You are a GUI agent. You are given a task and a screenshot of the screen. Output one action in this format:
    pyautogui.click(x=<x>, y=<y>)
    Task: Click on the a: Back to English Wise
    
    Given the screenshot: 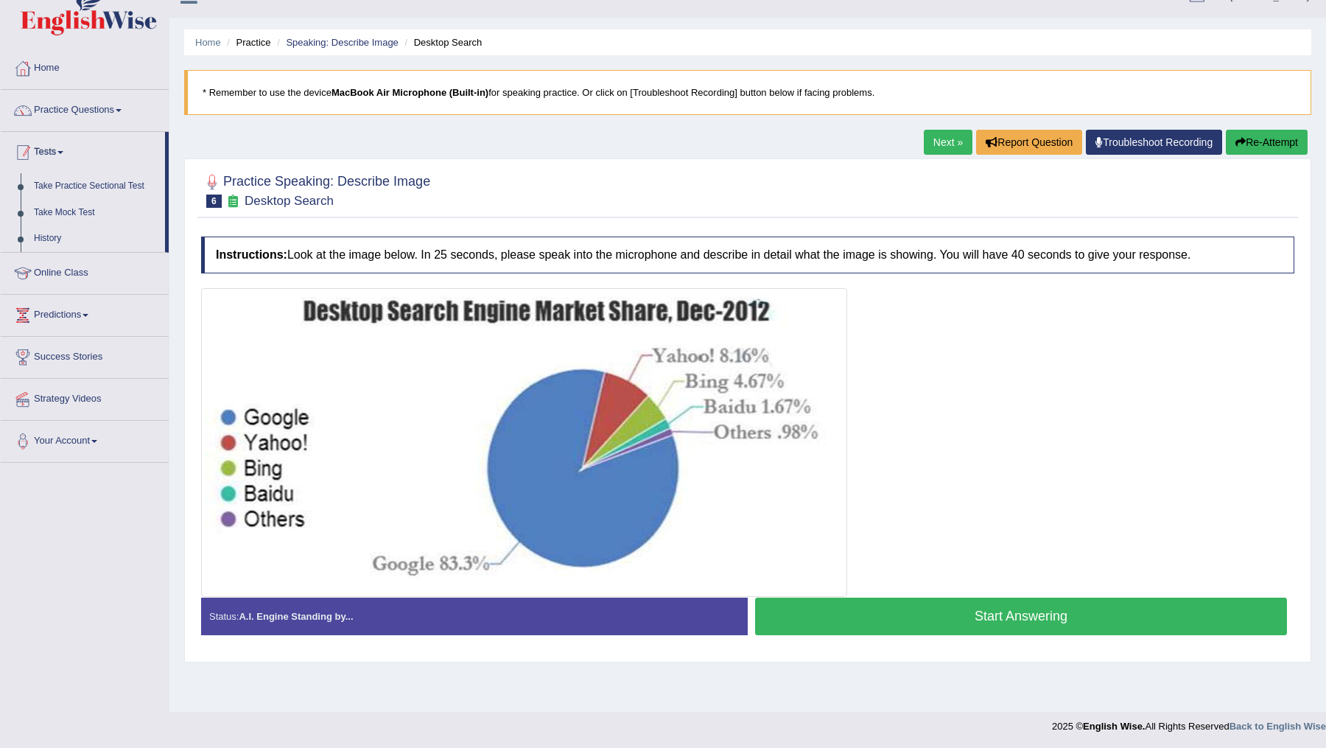 What is the action you would take?
    pyautogui.click(x=1277, y=726)
    